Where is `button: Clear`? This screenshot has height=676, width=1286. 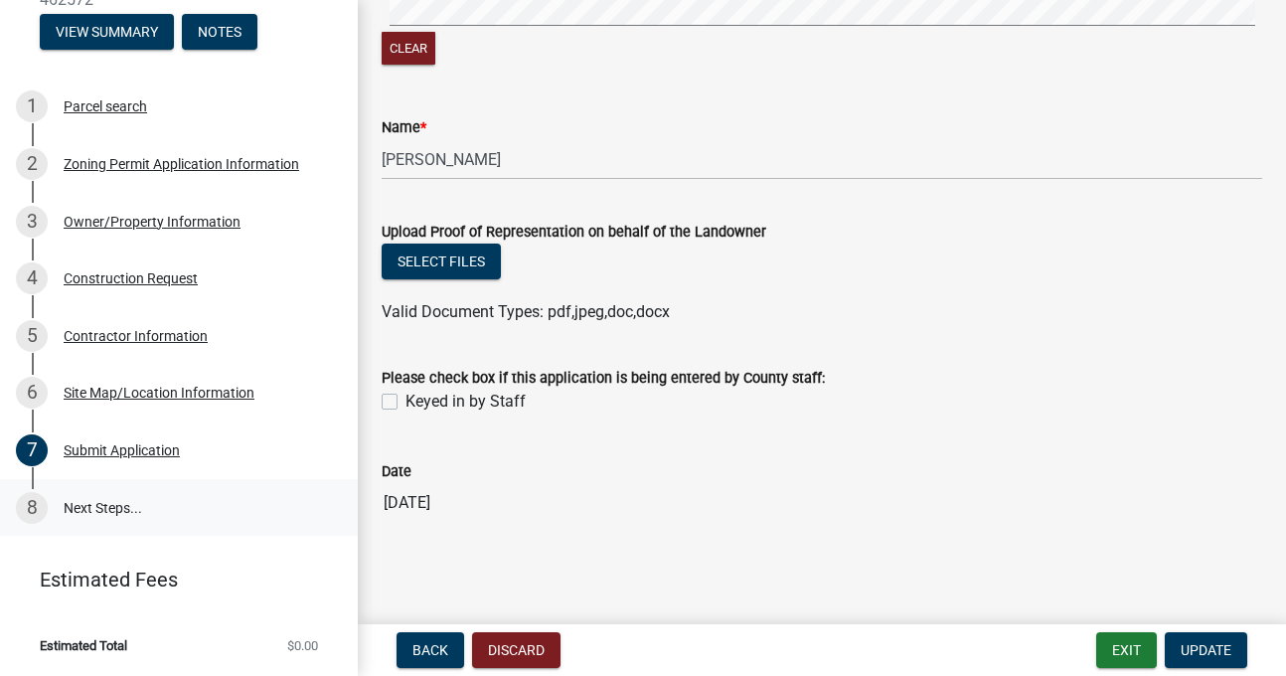 button: Clear is located at coordinates (408, 48).